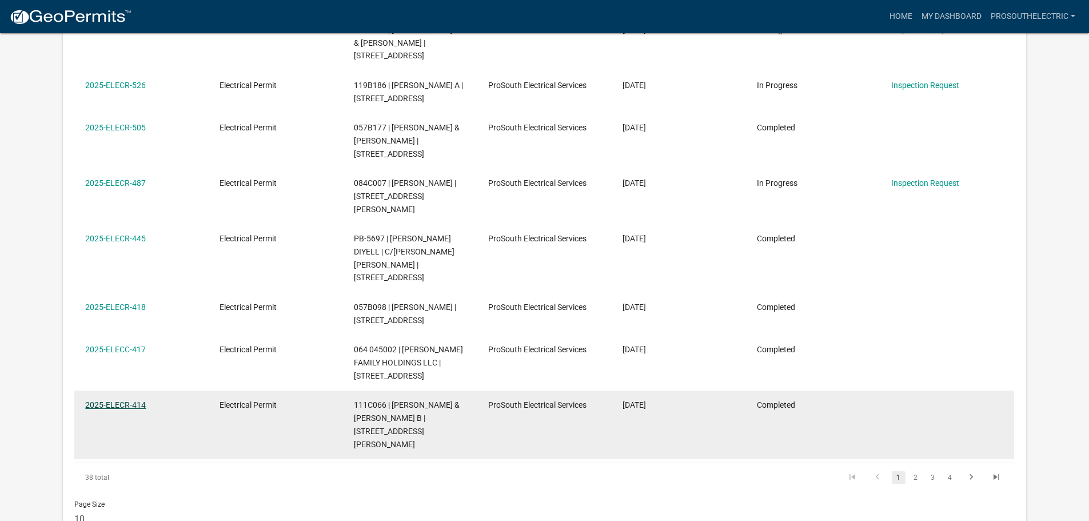 This screenshot has height=521, width=1089. I want to click on a: go to first page, so click(853, 477).